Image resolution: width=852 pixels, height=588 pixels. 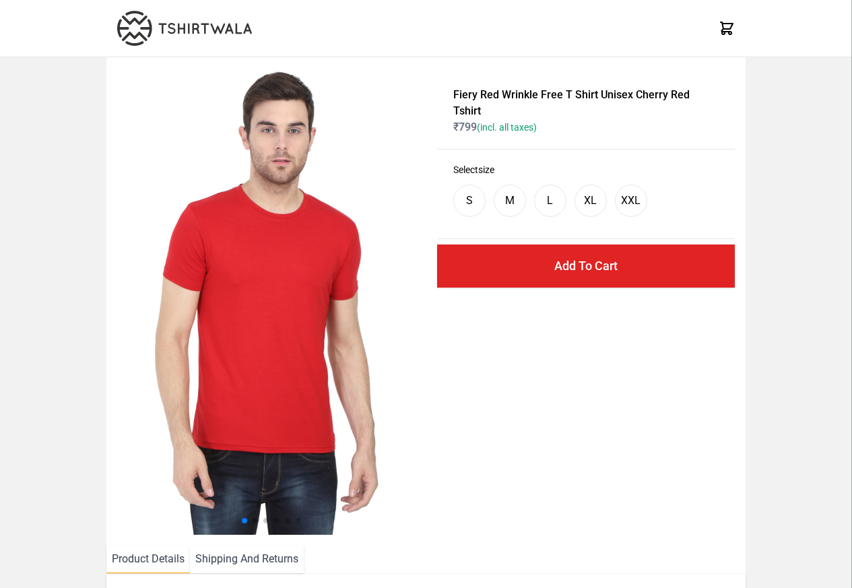 I want to click on img: 4M6A2225.jpg, so click(x=273, y=301).